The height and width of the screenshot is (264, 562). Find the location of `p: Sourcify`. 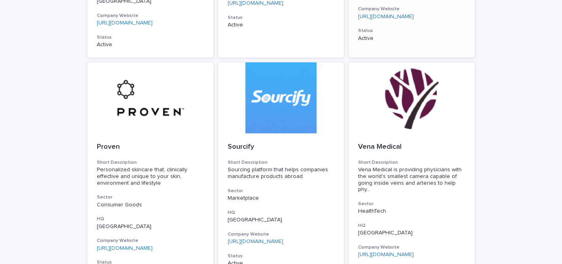

p: Sourcify is located at coordinates (281, 147).